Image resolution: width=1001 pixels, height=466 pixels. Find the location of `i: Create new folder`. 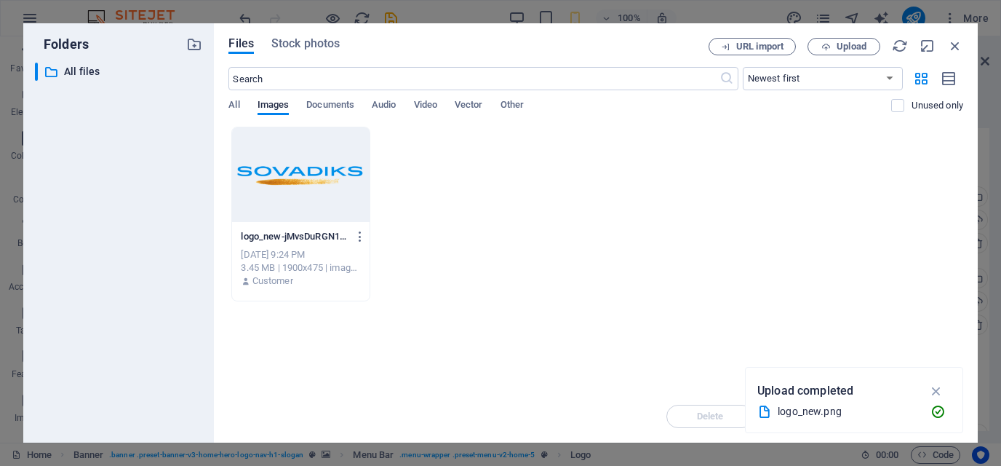

i: Create new folder is located at coordinates (194, 44).